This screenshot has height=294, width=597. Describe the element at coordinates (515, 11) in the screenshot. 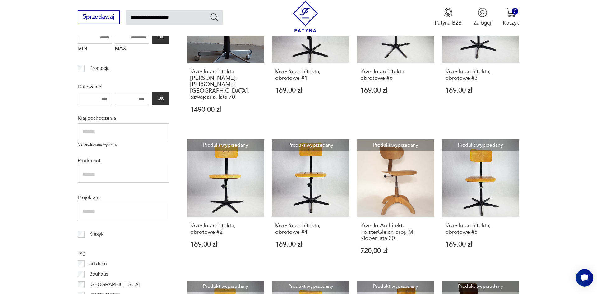

I see `div: 0` at that location.